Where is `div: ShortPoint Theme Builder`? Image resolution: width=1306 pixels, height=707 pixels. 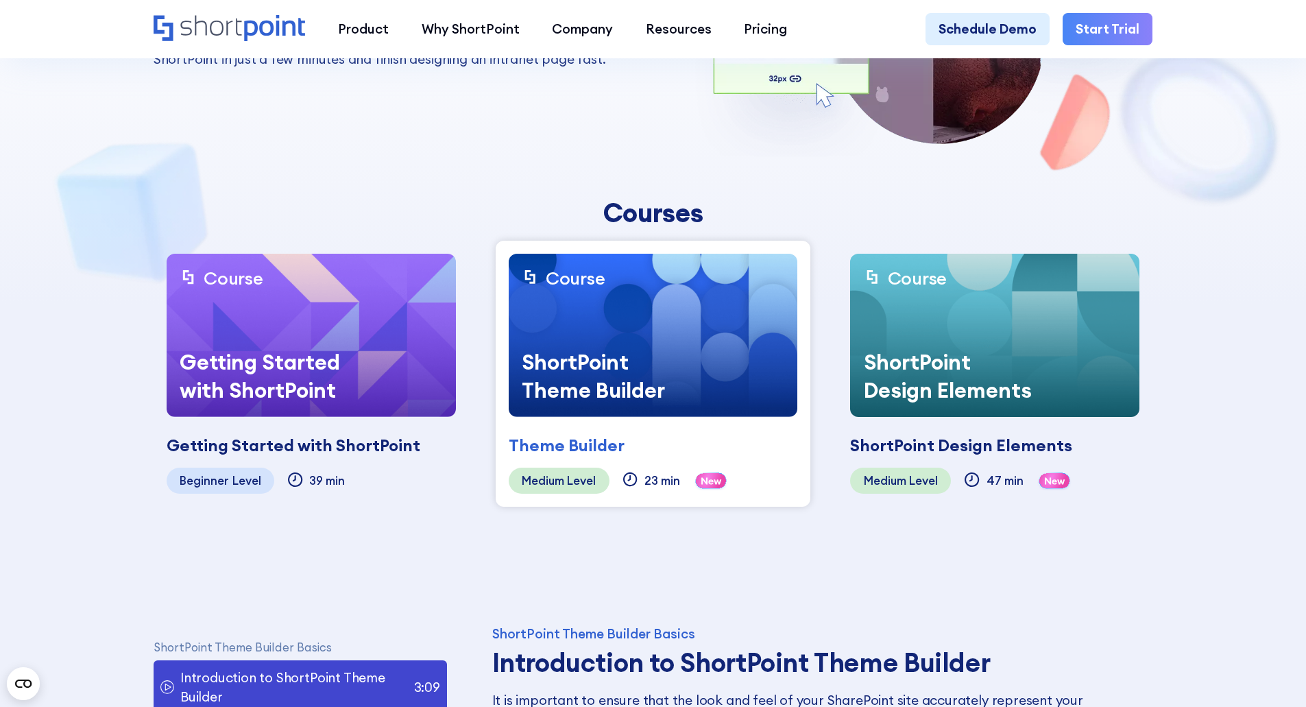 div: ShortPoint Theme Builder is located at coordinates (612, 376).